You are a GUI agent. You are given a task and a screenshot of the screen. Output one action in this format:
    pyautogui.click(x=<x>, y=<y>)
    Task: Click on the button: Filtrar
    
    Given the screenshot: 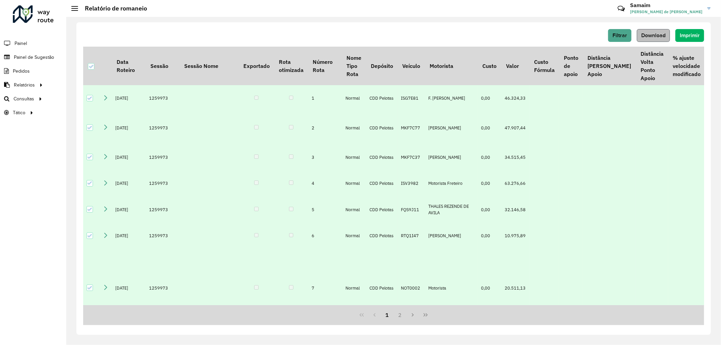 What is the action you would take?
    pyautogui.click(x=620, y=36)
    